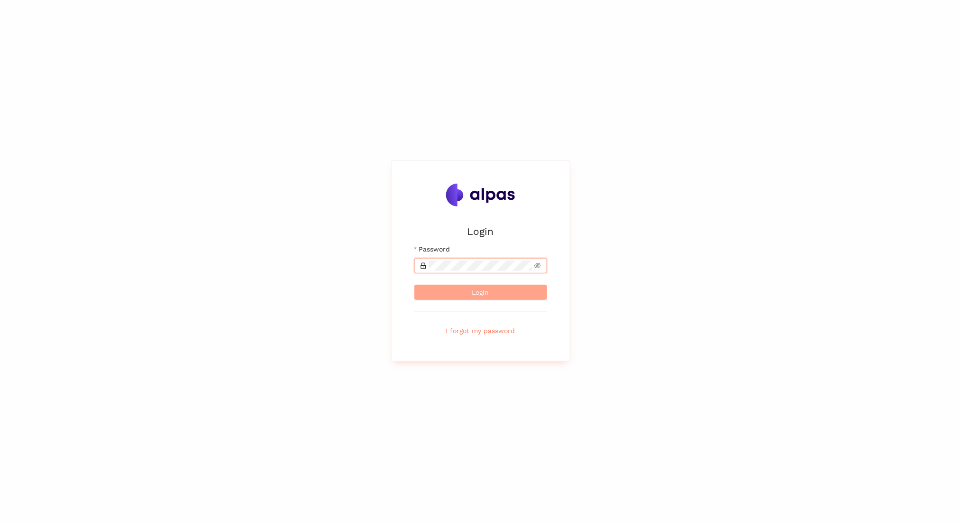 The image size is (961, 522). I want to click on span: eye-invisible, so click(538, 266).